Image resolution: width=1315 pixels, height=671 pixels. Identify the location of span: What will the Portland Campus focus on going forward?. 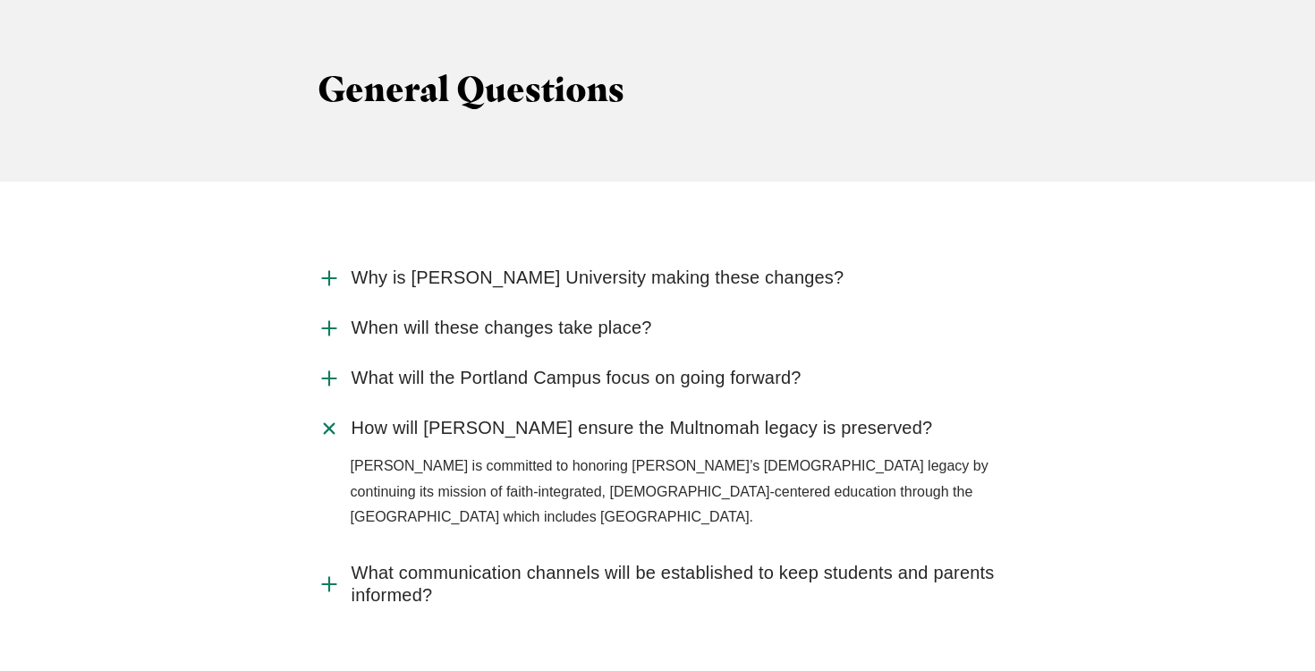
(576, 377).